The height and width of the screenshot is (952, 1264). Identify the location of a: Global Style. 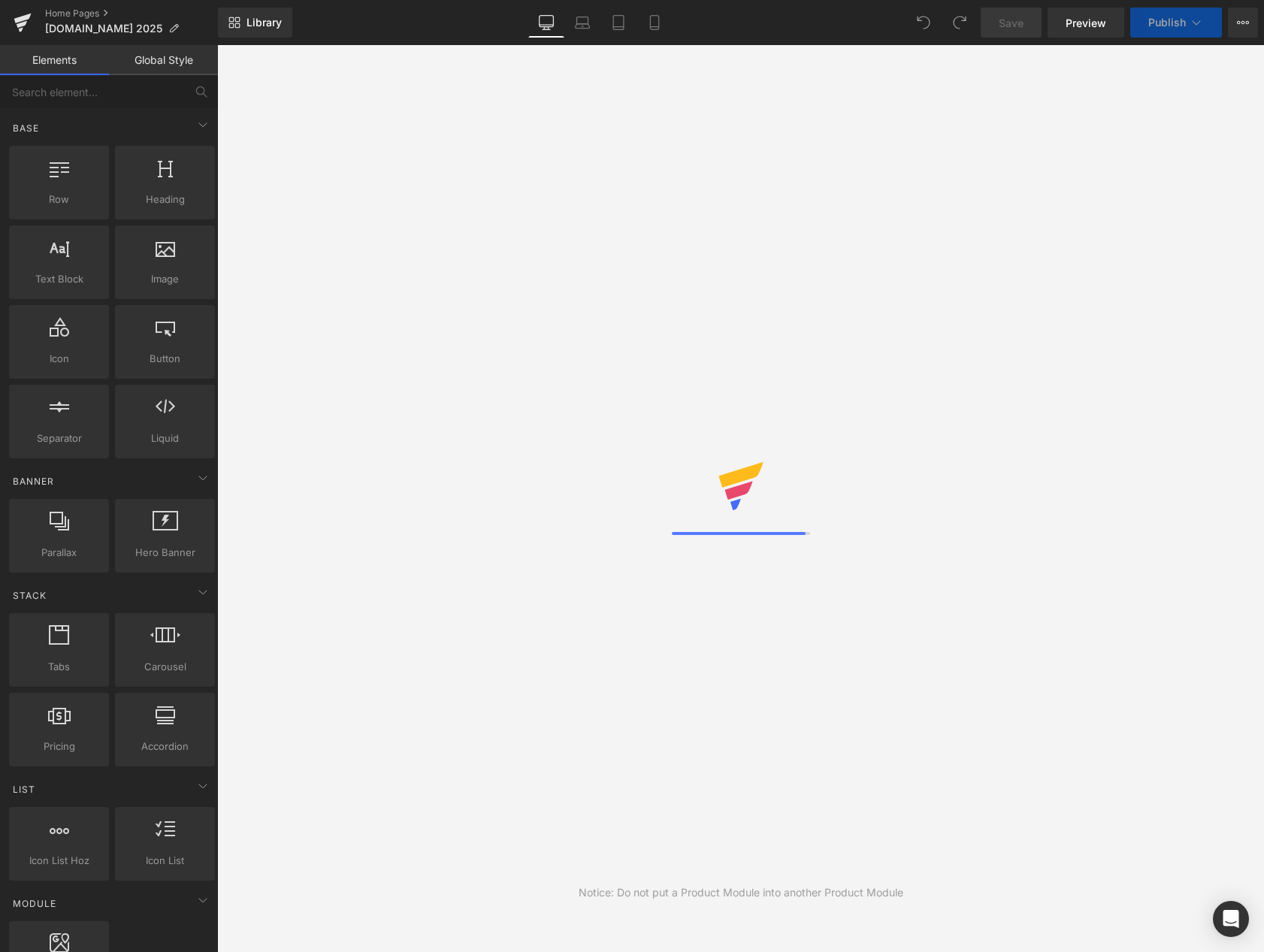
(163, 60).